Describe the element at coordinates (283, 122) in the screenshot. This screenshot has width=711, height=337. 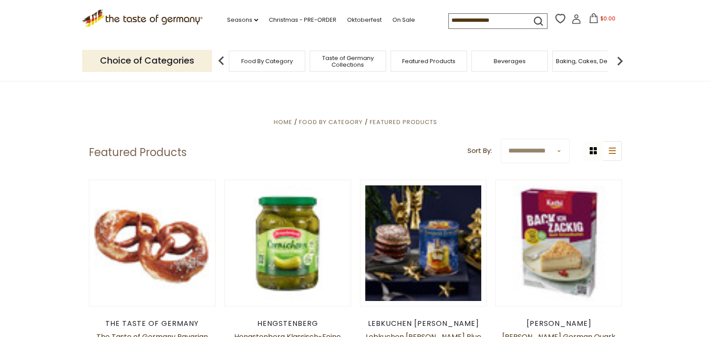
I see `a: Home` at that location.